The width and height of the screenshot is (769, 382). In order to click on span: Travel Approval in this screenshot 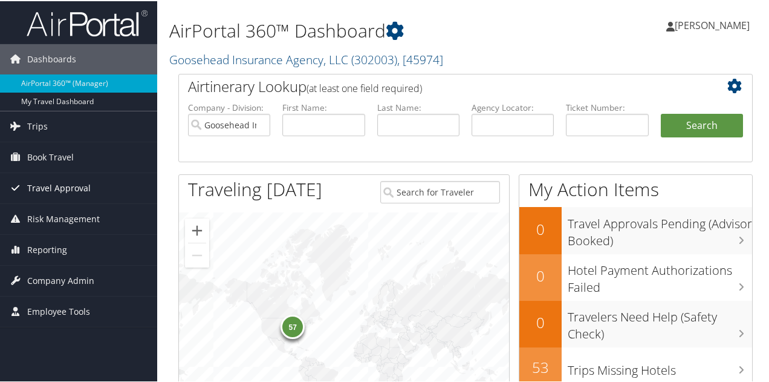, I will do `click(59, 187)`.